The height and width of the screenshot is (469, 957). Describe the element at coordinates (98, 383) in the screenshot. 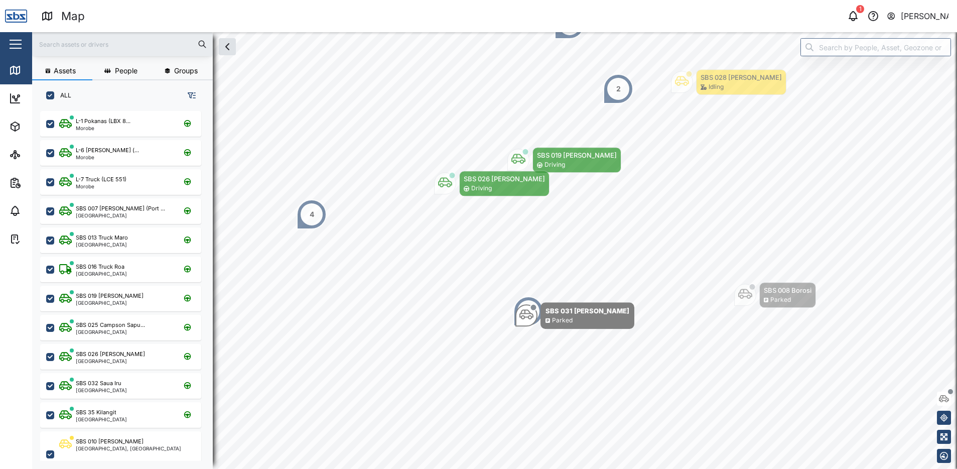

I see `div: SBS 032 Saua Iru` at that location.